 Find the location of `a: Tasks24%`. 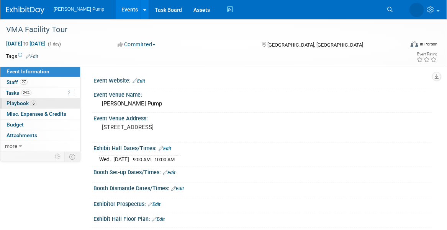

a: Tasks24% is located at coordinates (40, 93).